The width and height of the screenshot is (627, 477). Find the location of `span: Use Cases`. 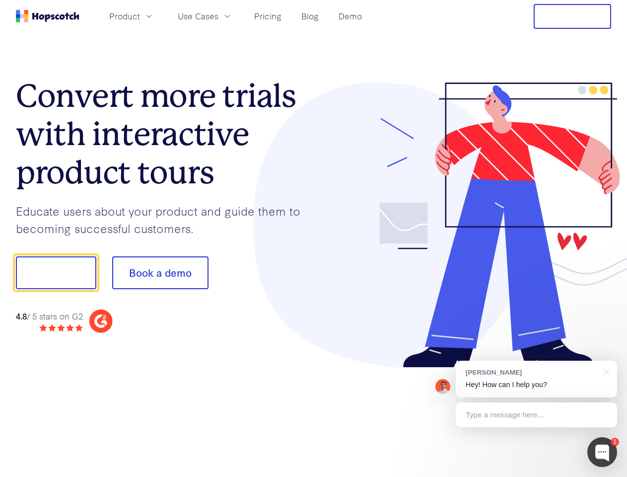

span: Use Cases is located at coordinates (198, 16).